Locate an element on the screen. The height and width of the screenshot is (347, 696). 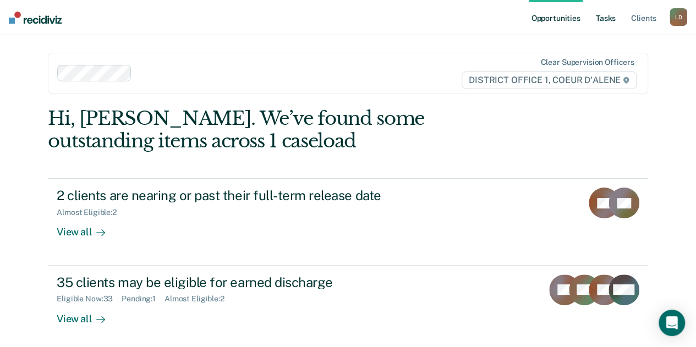
button: LD is located at coordinates (679, 17).